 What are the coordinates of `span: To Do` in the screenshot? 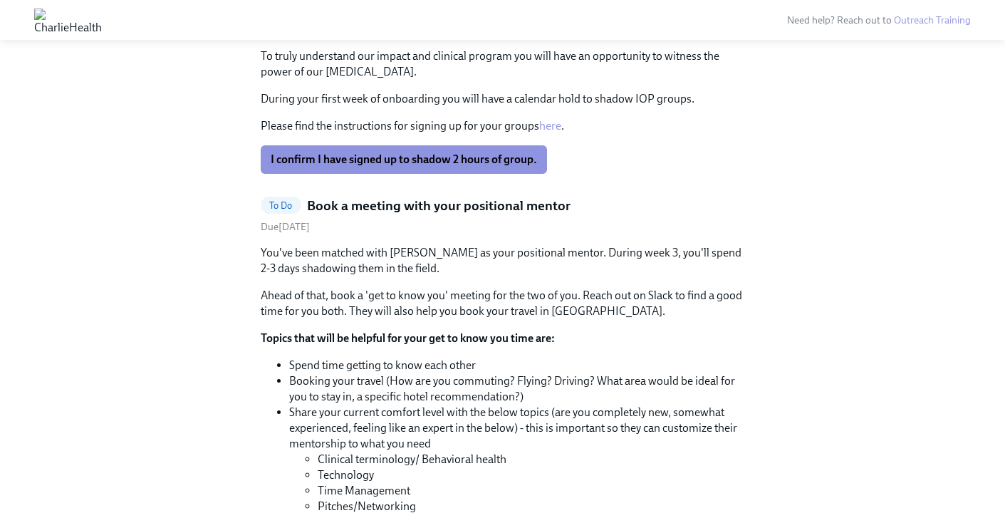 It's located at (281, 205).